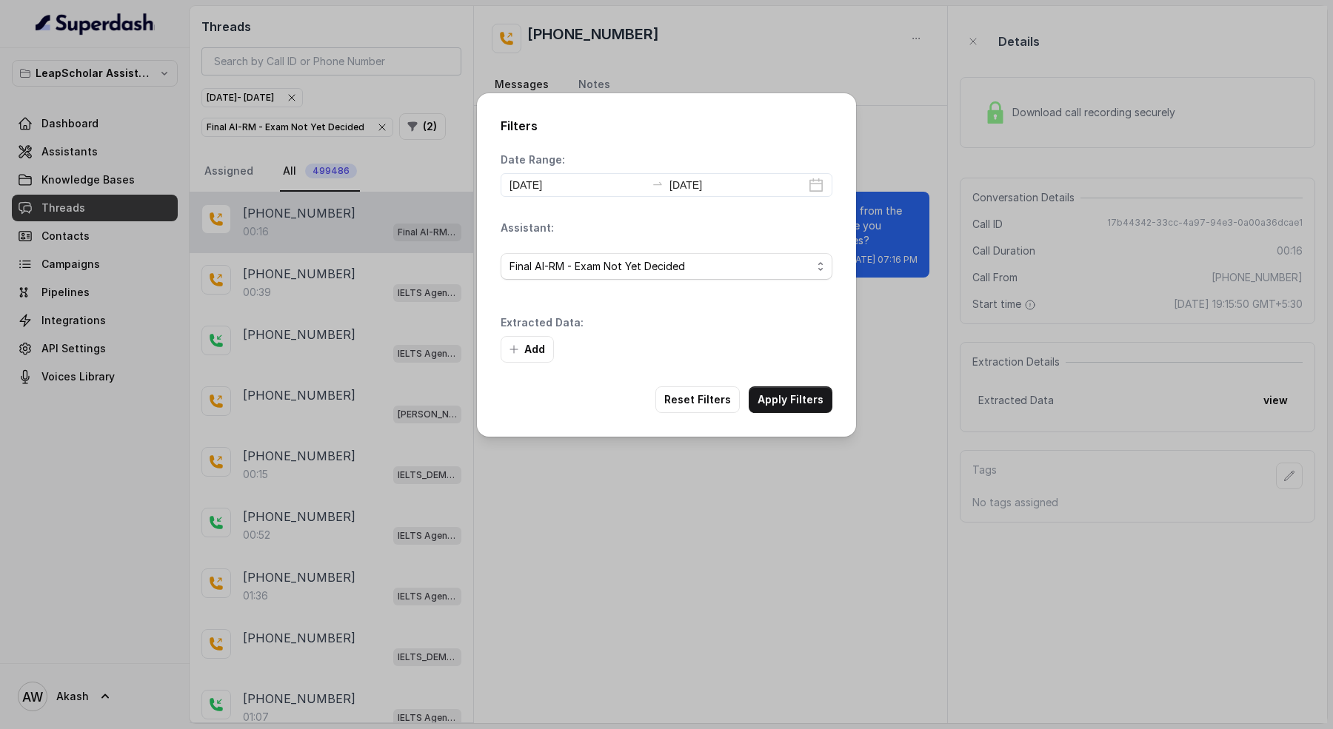 The width and height of the screenshot is (1333, 729). What do you see at coordinates (666, 267) in the screenshot?
I see `button: Final AI-RM - Exam Not Yet Decided` at bounding box center [666, 267].